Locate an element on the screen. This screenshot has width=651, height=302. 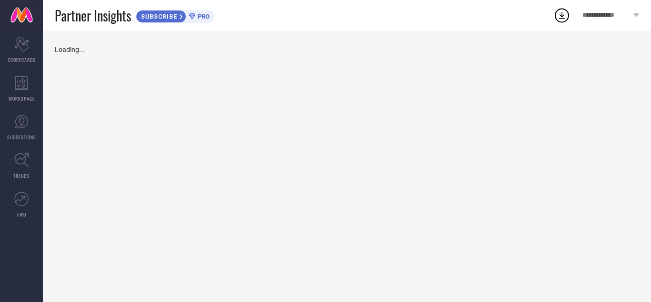
span: Loading... is located at coordinates (70, 50).